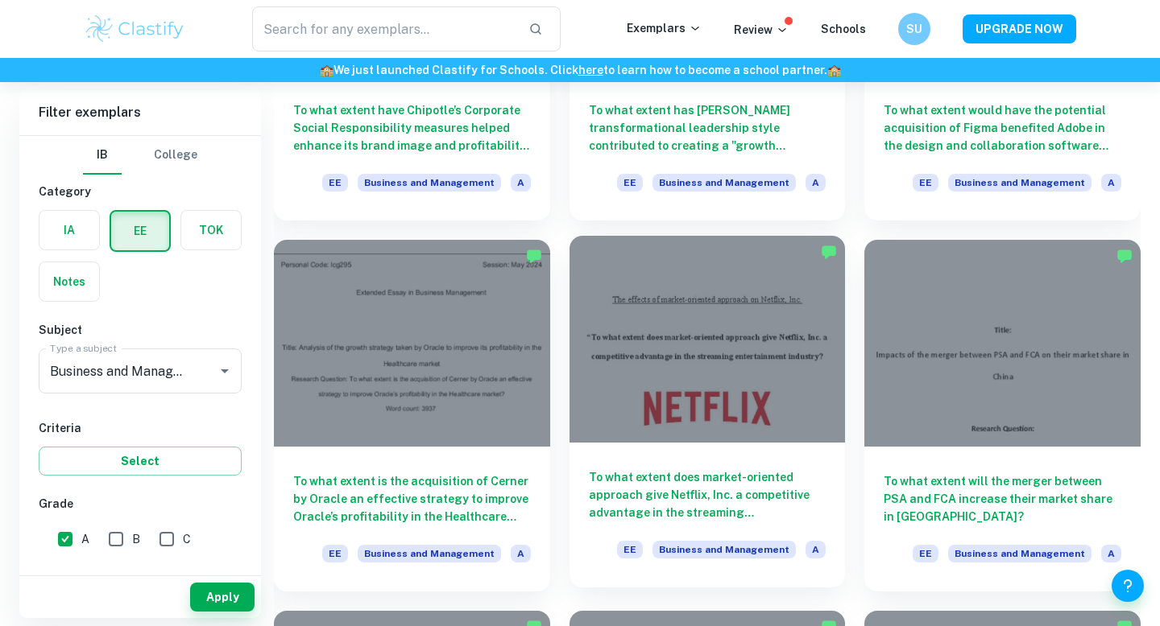  What do you see at coordinates (580, 70) in the screenshot?
I see `h6: We just launched Clastify for Schools. Click to learn how to become a school partner.` at bounding box center [580, 70].